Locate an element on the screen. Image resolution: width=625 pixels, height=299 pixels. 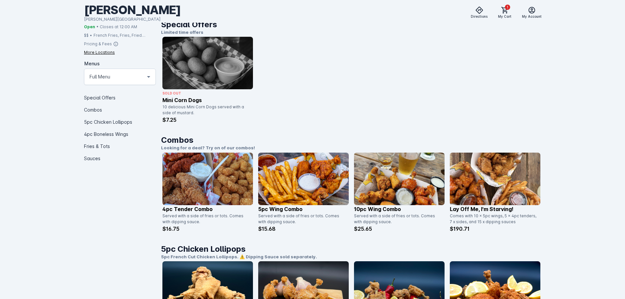
p: $7.25 is located at coordinates (208, 120).